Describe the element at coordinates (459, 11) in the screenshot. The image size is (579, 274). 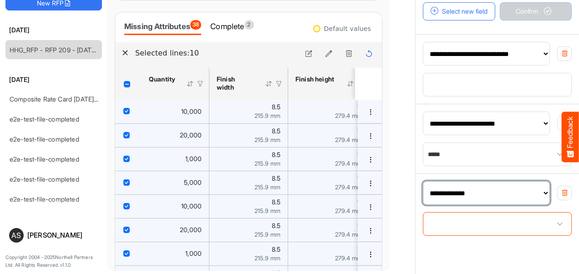
I see `button: Select new field` at that location.